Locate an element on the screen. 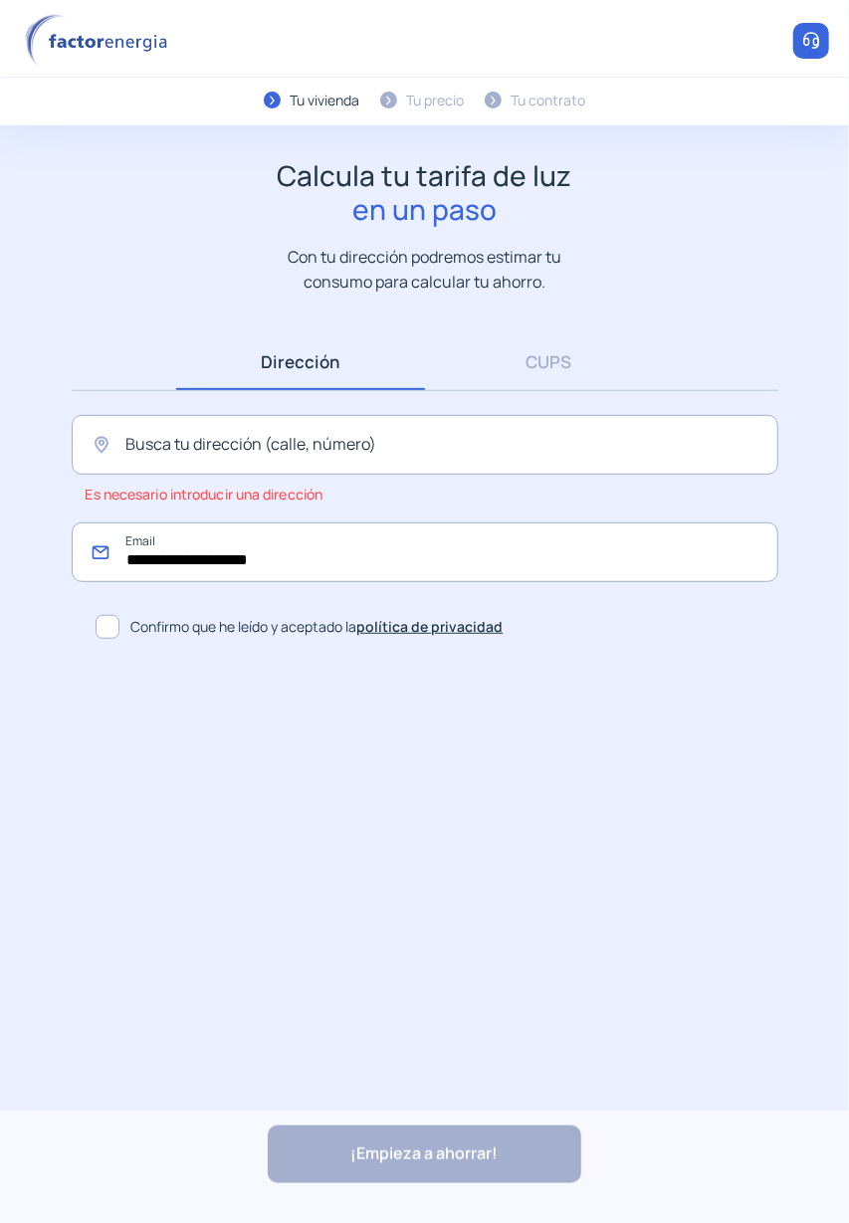  p: Con tu dirección podremos estimar tu consumo para calcular tu ahorro. is located at coordinates (424, 269).